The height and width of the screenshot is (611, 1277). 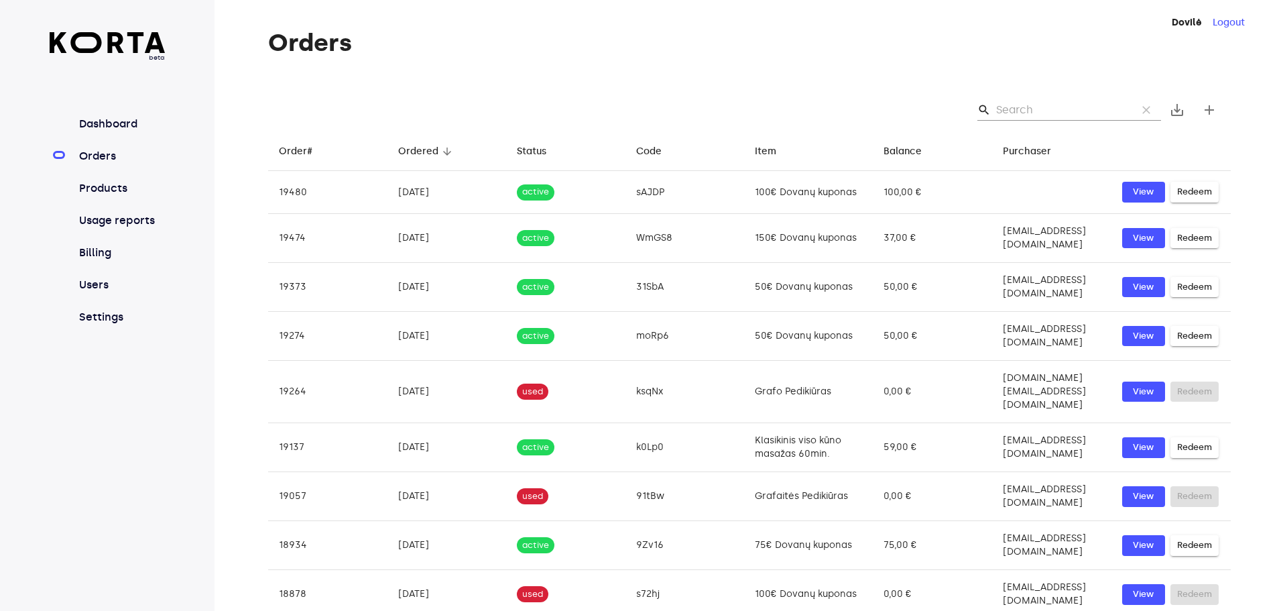 I want to click on span: Balance, so click(x=911, y=152).